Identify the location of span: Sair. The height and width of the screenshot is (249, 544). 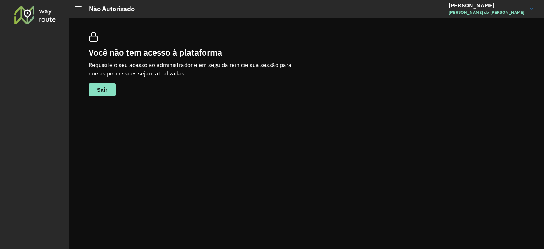
(102, 90).